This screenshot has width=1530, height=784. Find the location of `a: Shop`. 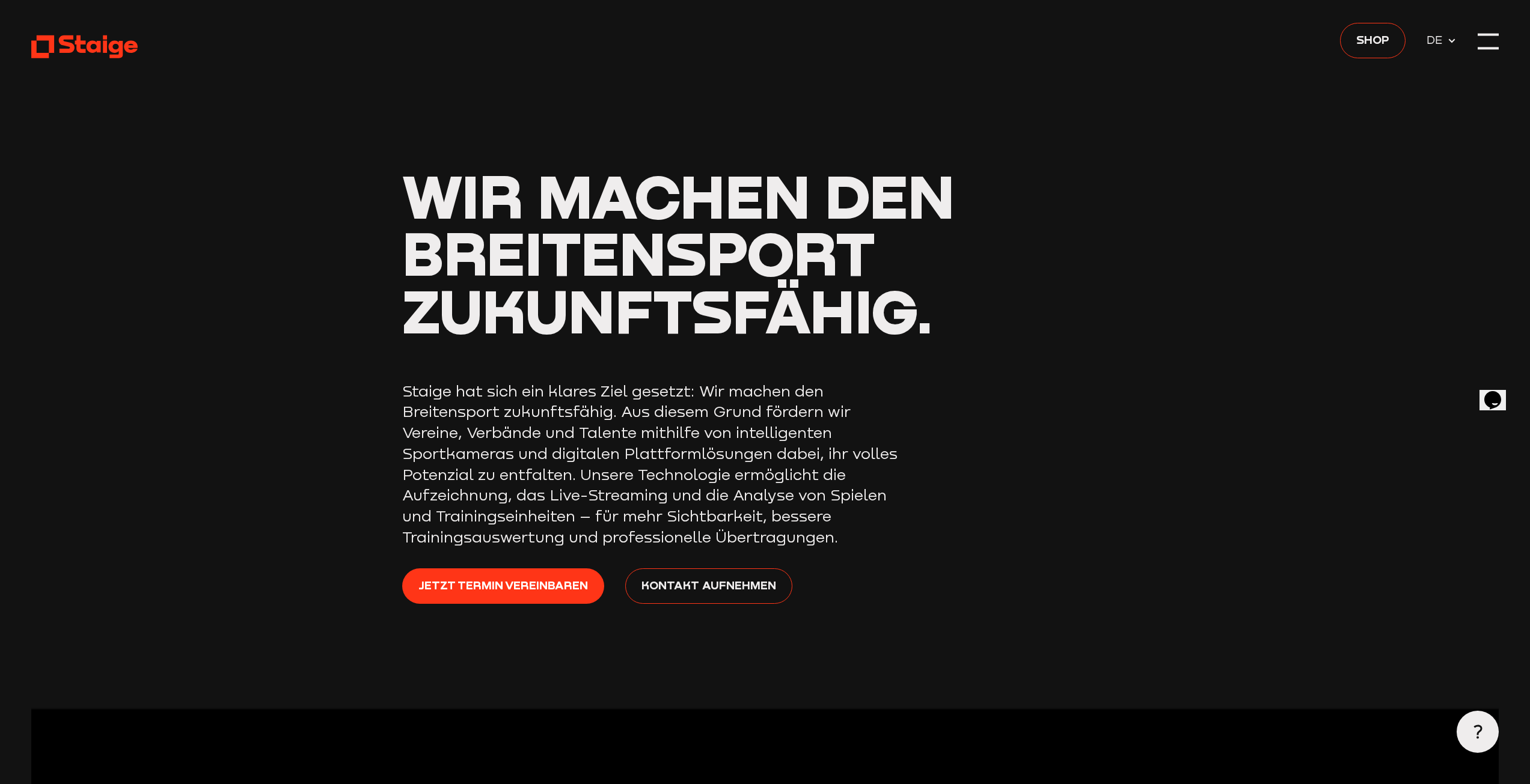

a: Shop is located at coordinates (1372, 40).